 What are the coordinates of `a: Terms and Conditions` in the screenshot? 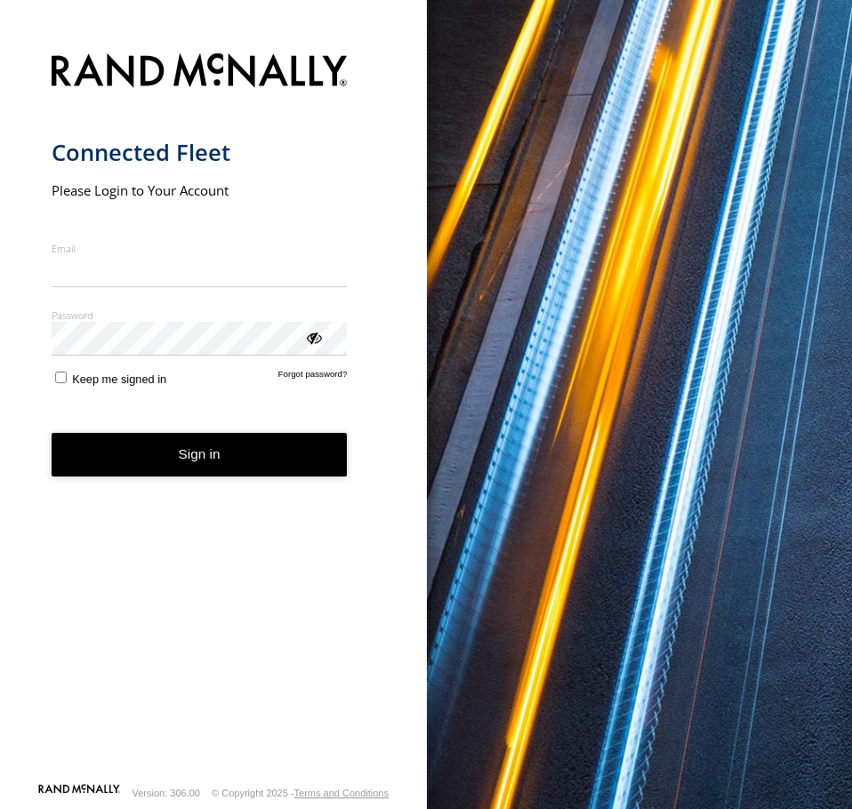 It's located at (342, 793).